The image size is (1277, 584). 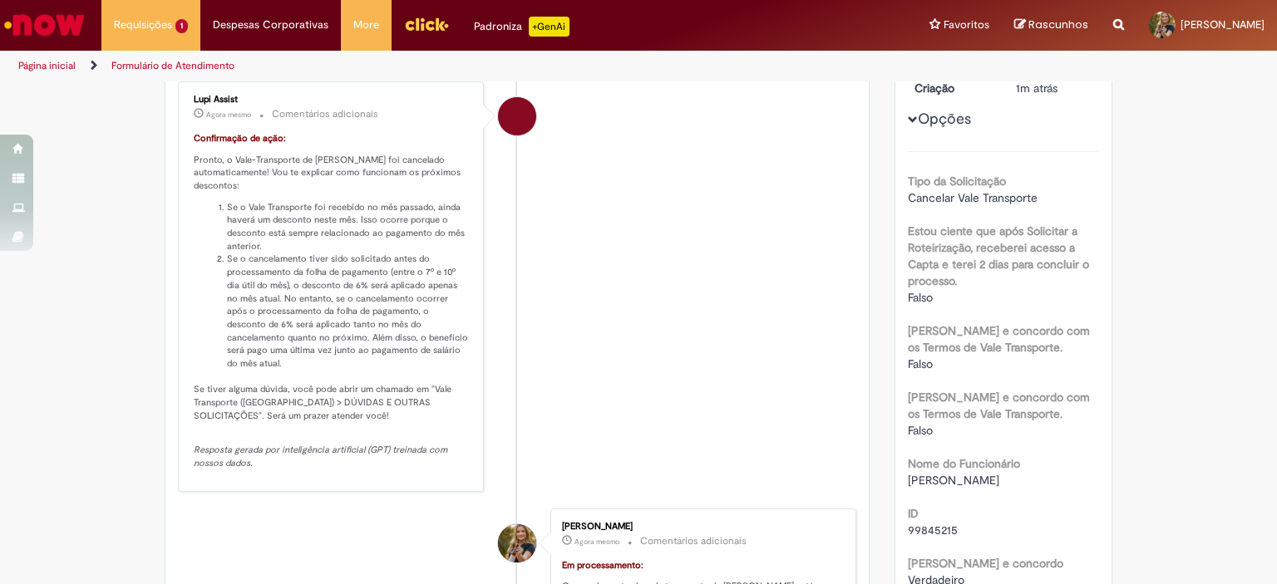 What do you see at coordinates (1051, 25) in the screenshot?
I see `a: Rascunhos` at bounding box center [1051, 25].